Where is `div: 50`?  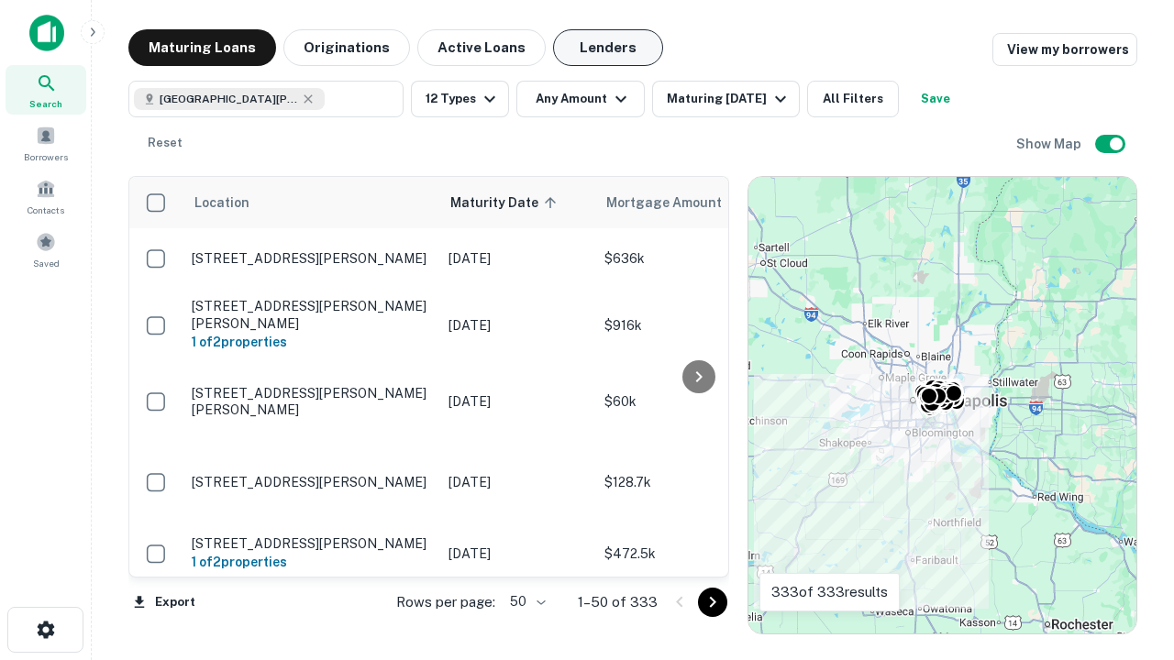
div: 50 is located at coordinates (525, 602).